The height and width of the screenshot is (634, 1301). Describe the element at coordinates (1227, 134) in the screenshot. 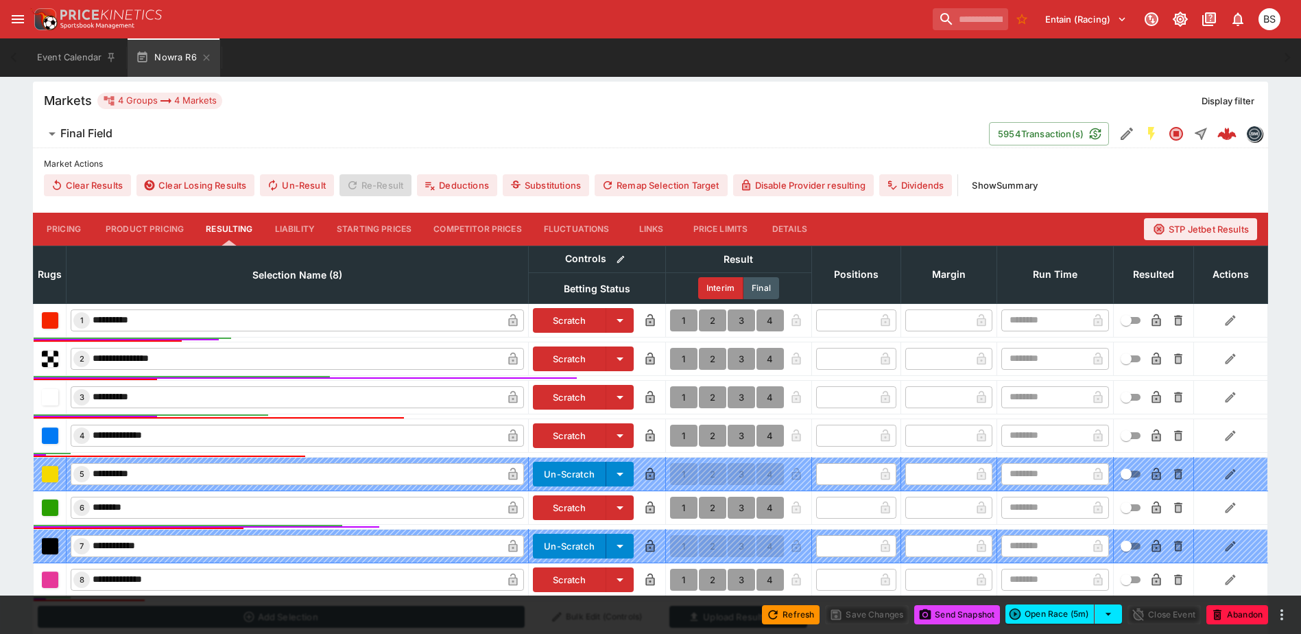

I see `img: logo-cerberus--red.svg` at that location.